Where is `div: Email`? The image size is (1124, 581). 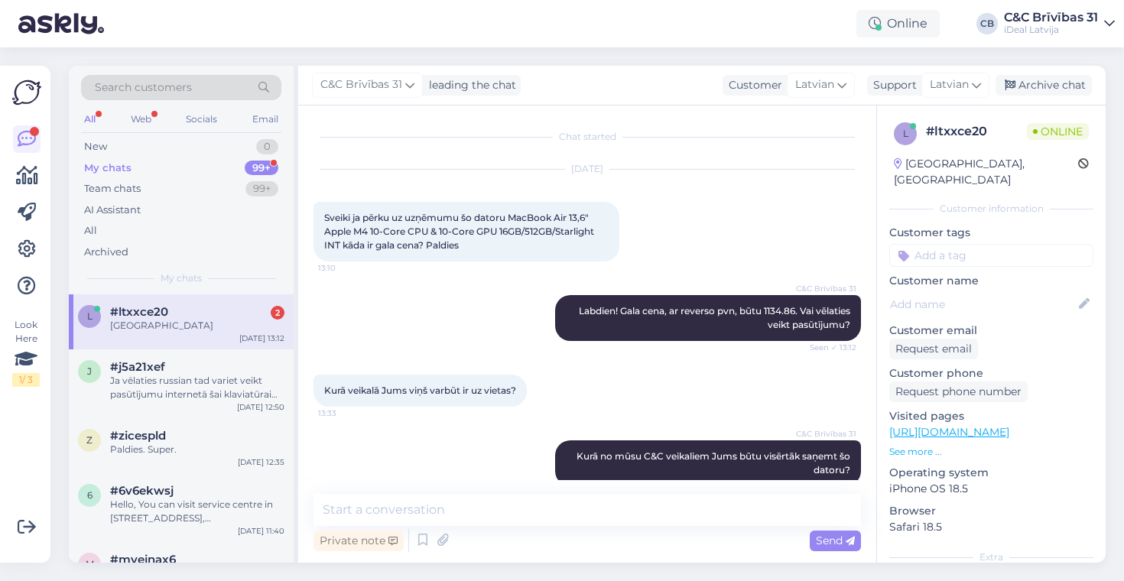
div: Email is located at coordinates (265, 119).